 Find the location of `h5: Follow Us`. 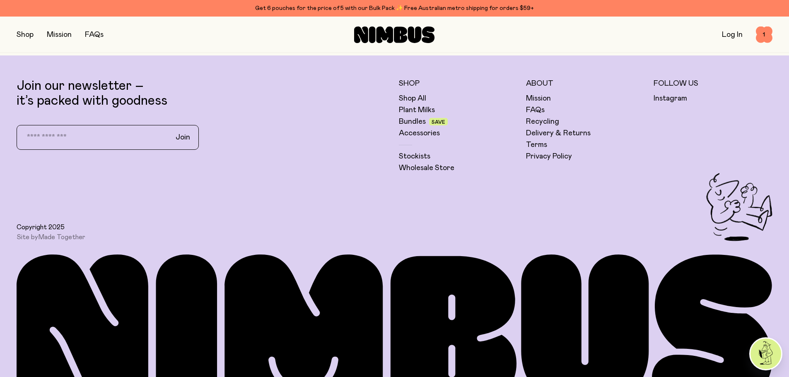

h5: Follow Us is located at coordinates (713, 84).